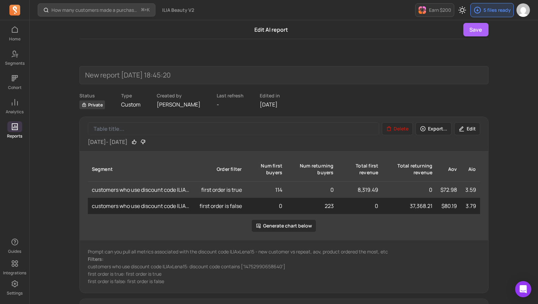 The image size is (538, 304). What do you see at coordinates (471, 206) in the screenshot?
I see `td: 3.79` at bounding box center [471, 206].